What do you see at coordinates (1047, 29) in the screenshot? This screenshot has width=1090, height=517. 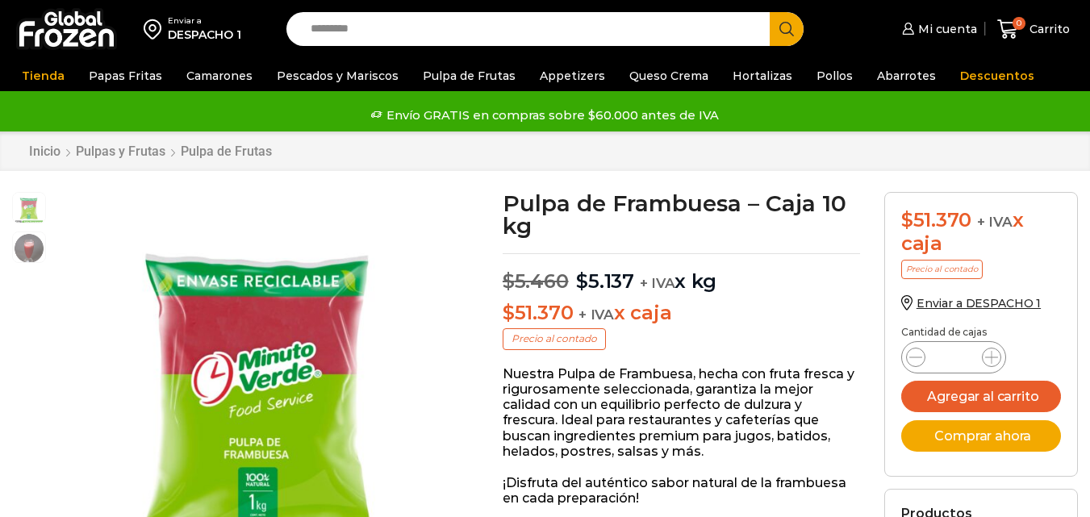 I see `span: Carrito` at bounding box center [1047, 29].